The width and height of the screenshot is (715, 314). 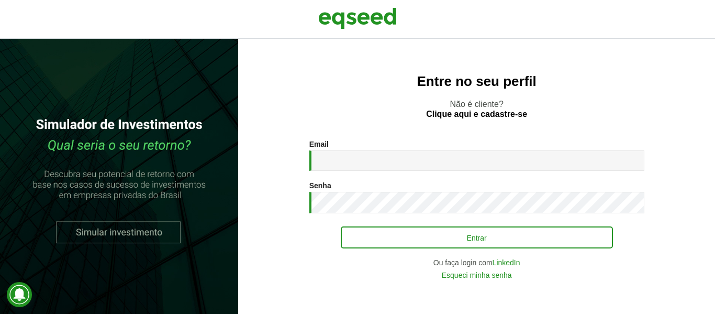 What do you see at coordinates (477, 262) in the screenshot?
I see `div: Ou faça login com` at bounding box center [477, 262].